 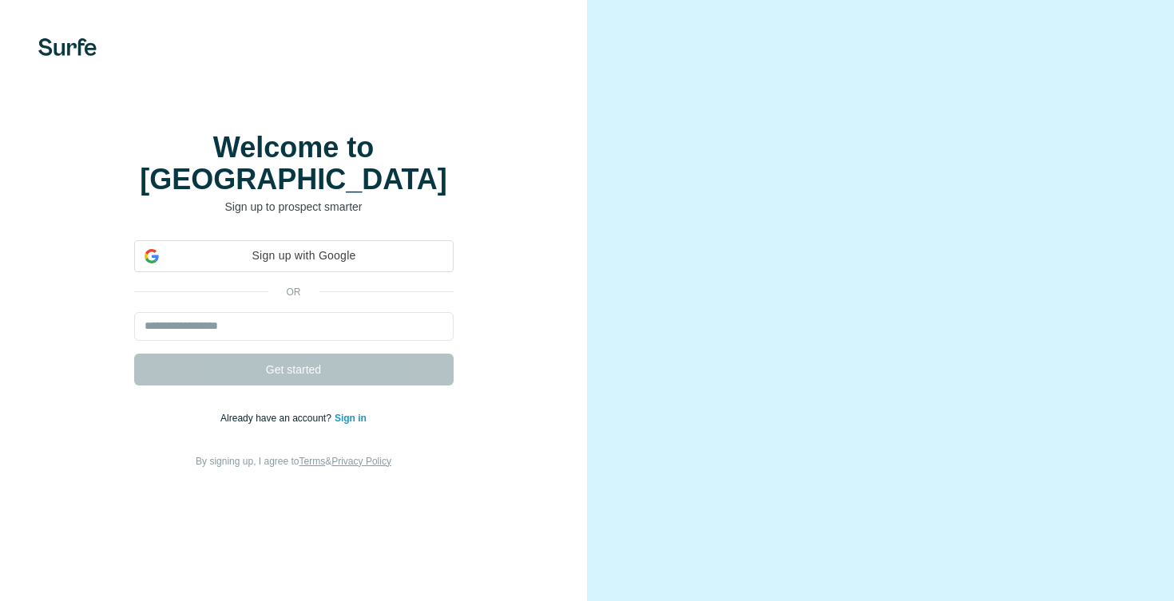 I want to click on div: Sign up with Google, so click(x=294, y=256).